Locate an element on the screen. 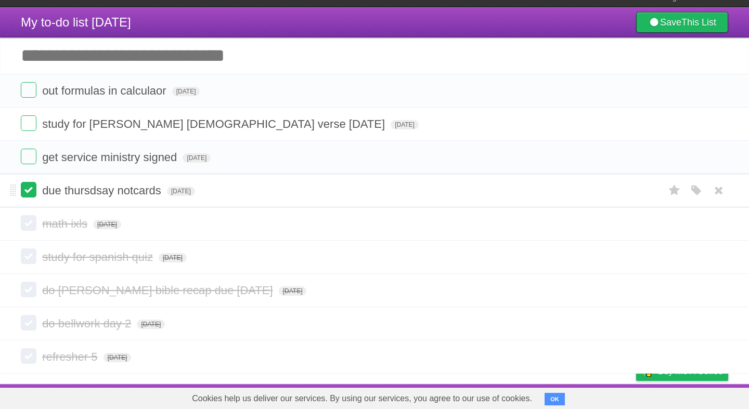  a: Terms is located at coordinates (598, 397).